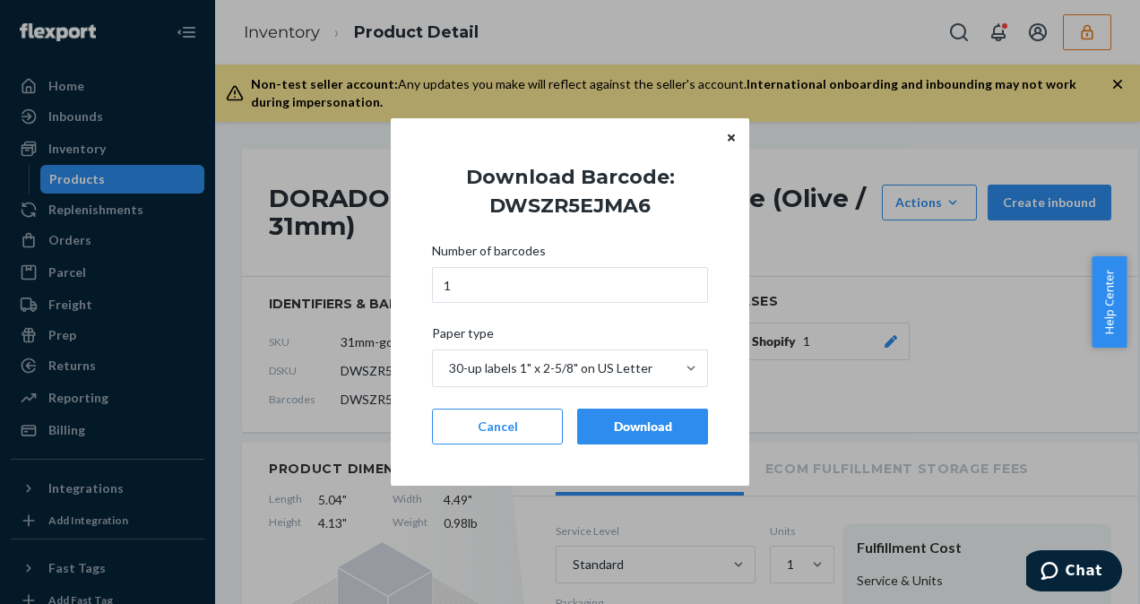 This screenshot has height=604, width=1140. I want to click on h1: Download Barcode: DWSZR5EJMA6, so click(570, 192).